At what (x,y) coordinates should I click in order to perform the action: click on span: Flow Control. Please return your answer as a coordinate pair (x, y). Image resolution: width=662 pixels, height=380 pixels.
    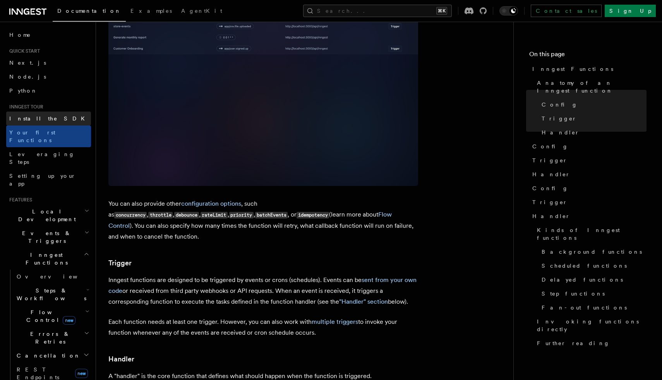
    Looking at the image, I should click on (49, 316).